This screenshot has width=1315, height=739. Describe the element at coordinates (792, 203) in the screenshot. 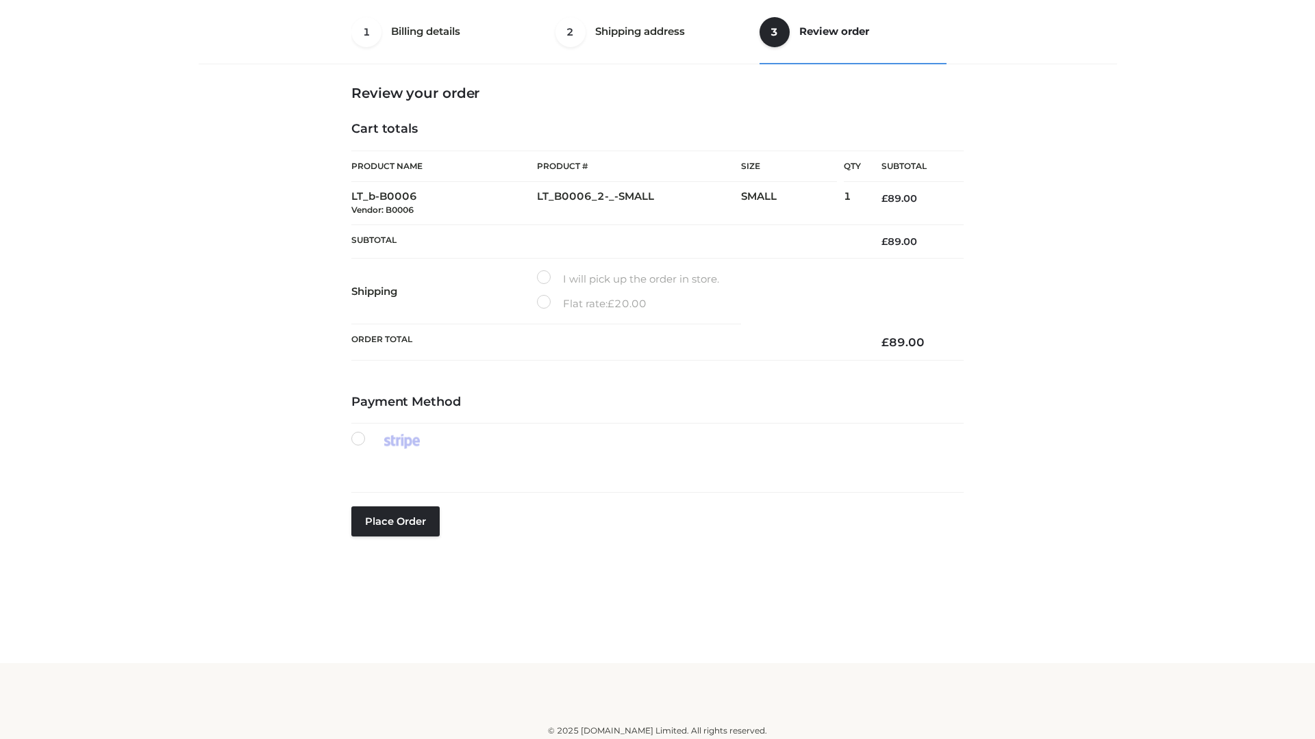

I see `td: SMALL` at that location.